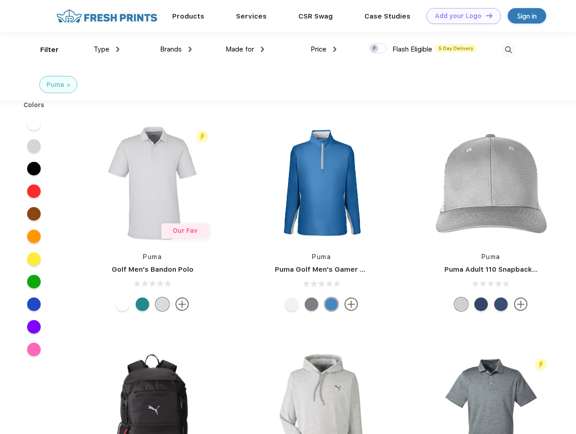 This screenshot has width=576, height=434. Describe the element at coordinates (501, 304) in the screenshot. I see `div: Peacoat Qut Shd` at that location.